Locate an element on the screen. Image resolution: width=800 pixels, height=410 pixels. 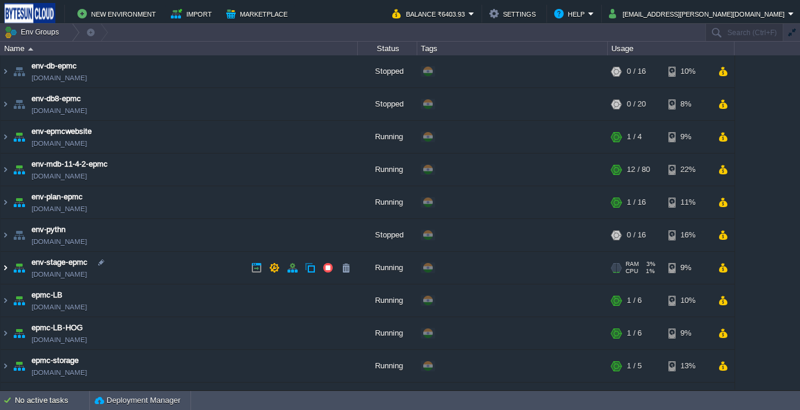
span: env-pythn is located at coordinates (48, 230).